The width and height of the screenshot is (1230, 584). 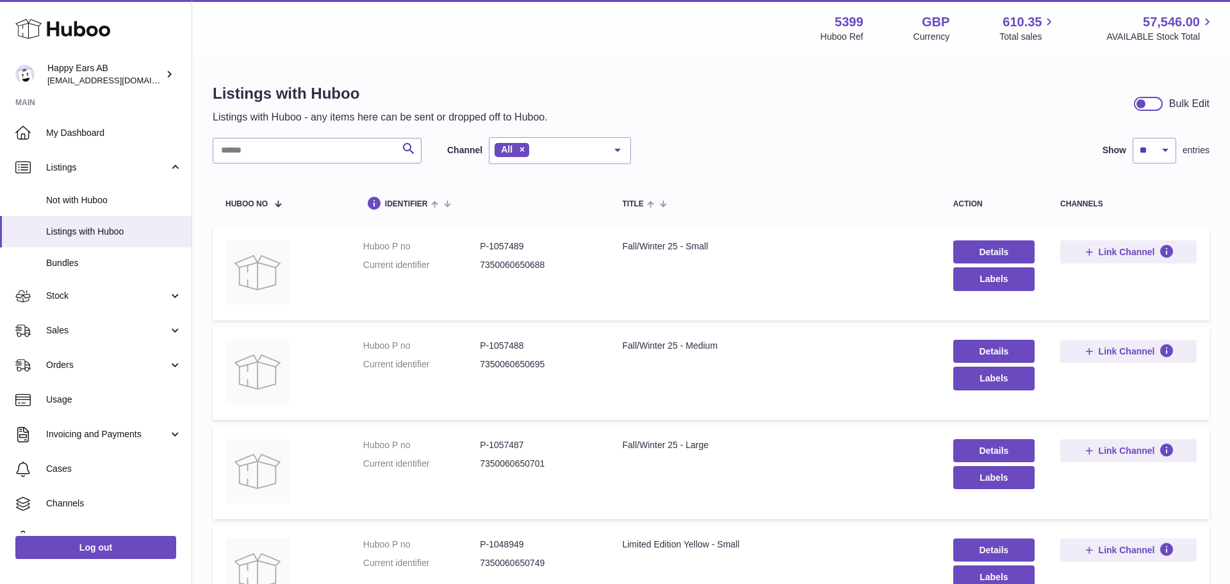 I want to click on span: Listings with Huboo, so click(x=114, y=231).